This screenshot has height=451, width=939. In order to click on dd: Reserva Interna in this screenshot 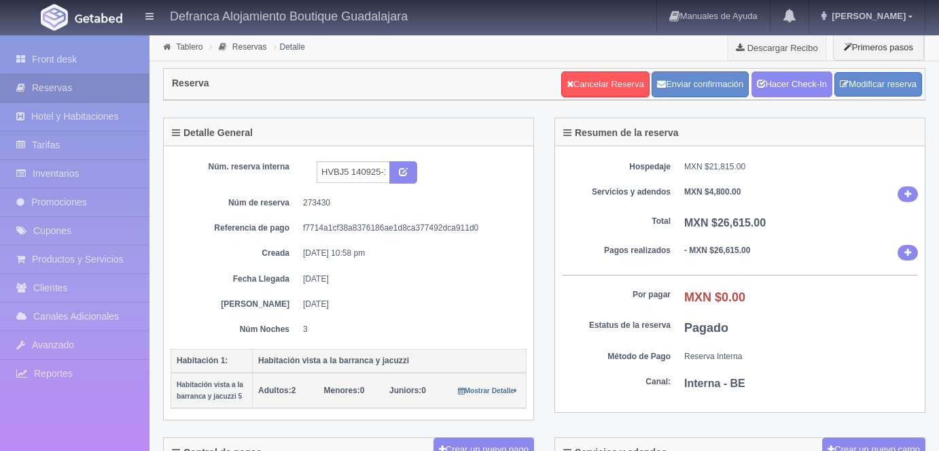, I will do `click(801, 356)`.